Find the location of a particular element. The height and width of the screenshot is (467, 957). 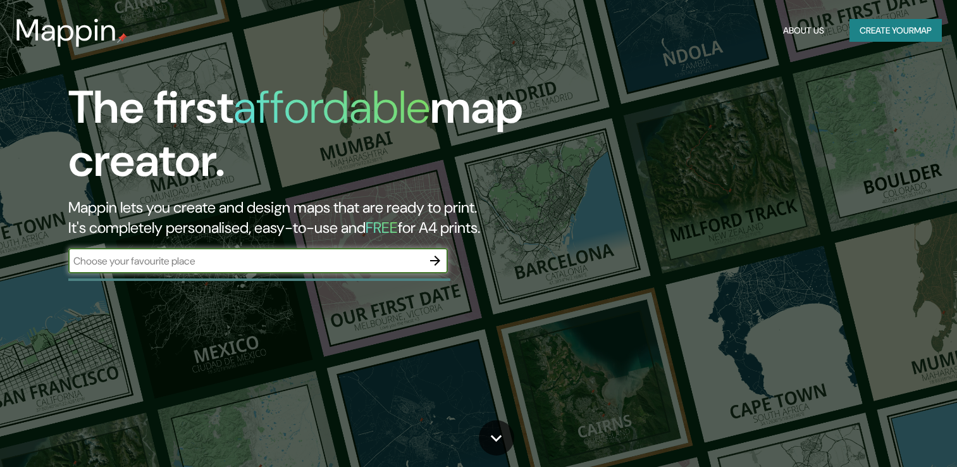

h1: affordable is located at coordinates (332, 107).